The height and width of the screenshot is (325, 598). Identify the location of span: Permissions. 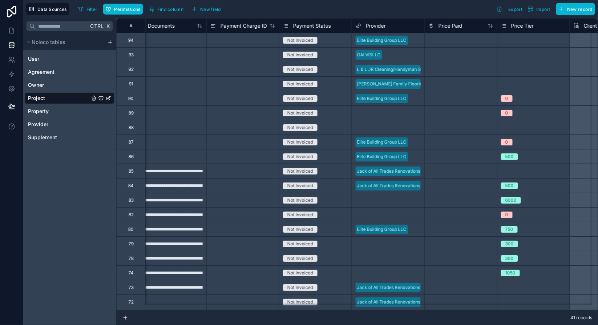
(127, 9).